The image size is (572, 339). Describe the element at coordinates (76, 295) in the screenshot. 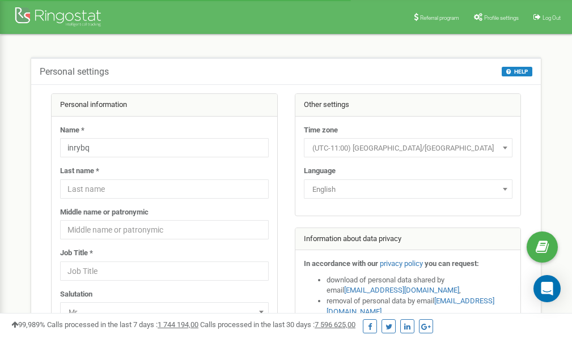

I see `label: Salutation` at that location.